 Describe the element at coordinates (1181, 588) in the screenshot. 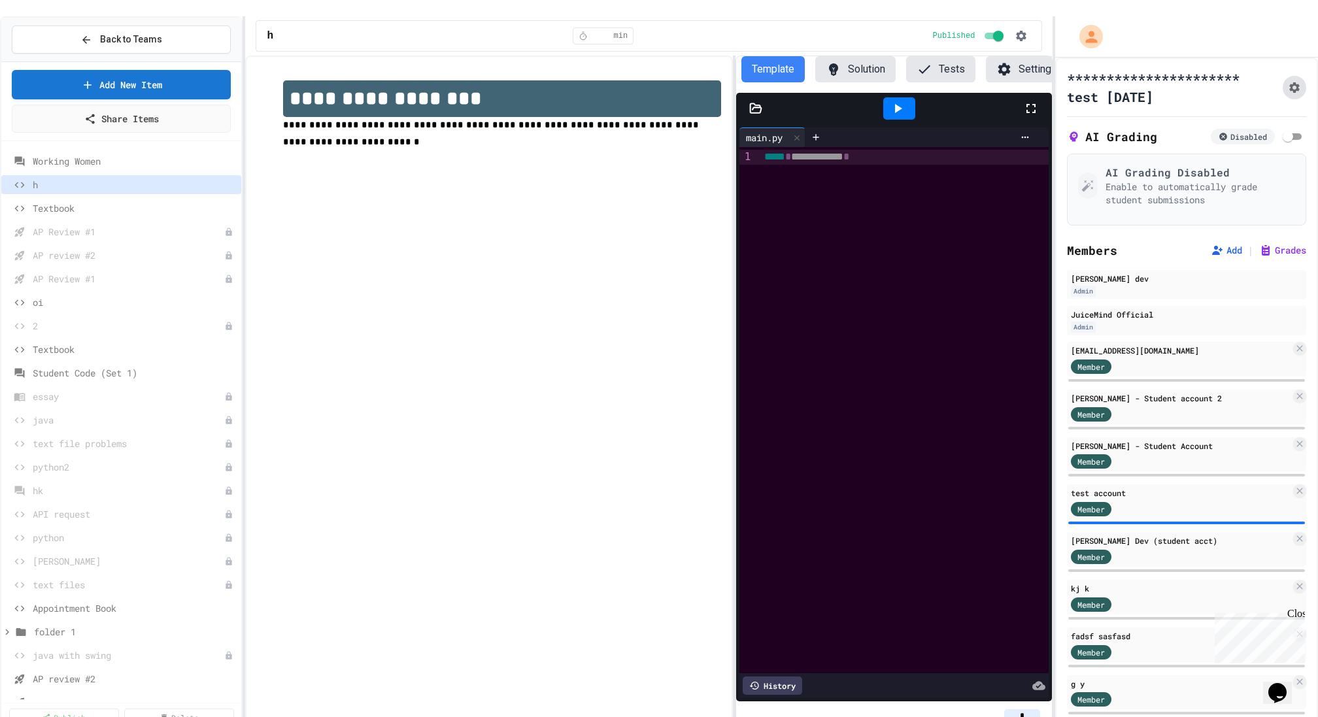

I see `div: kj k` at that location.